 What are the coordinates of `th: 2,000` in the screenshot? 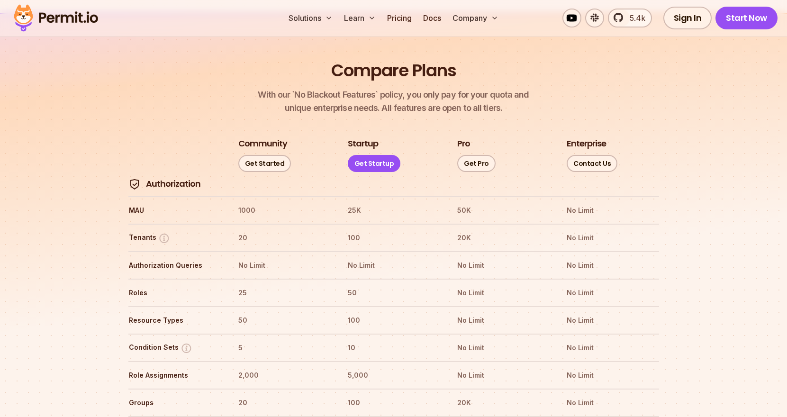 It's located at (284, 375).